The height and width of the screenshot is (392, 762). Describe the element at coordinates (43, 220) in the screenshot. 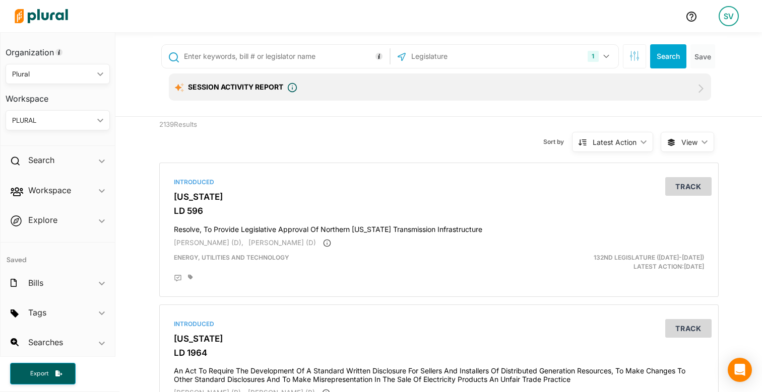

I see `h2: Explore` at that location.